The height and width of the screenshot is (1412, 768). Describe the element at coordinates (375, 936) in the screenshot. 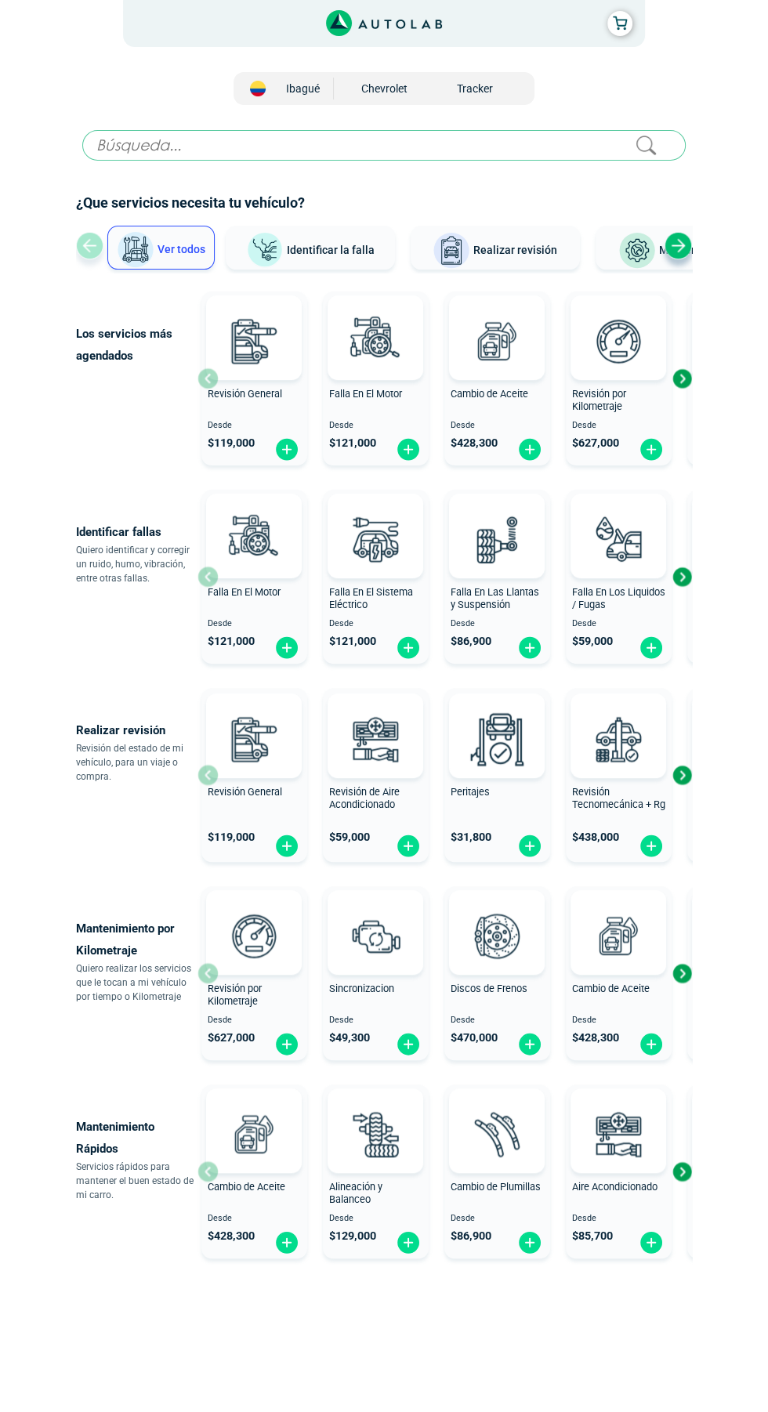

I see `img: sincronizacion-v3.svg` at that location.